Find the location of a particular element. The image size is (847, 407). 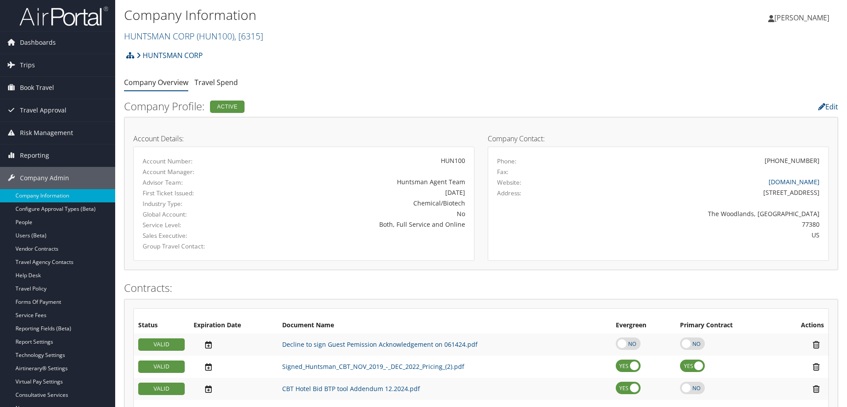

label: Account Number: is located at coordinates (192, 161).